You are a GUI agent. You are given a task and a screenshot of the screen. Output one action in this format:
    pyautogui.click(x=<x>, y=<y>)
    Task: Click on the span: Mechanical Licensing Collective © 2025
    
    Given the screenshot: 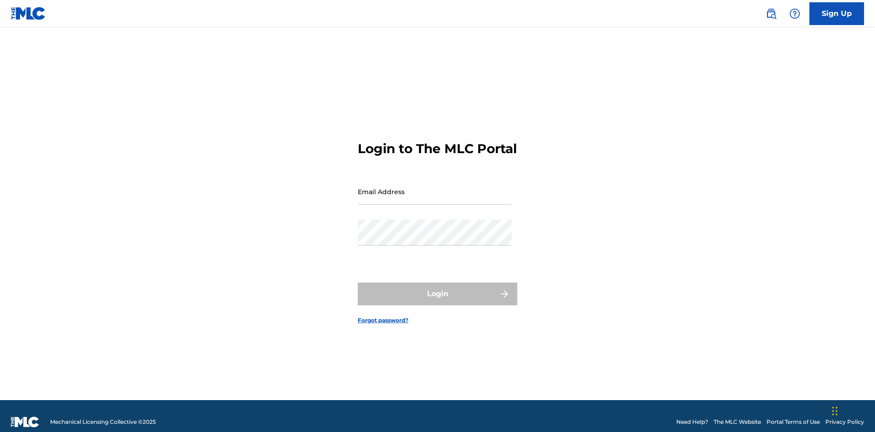 What is the action you would take?
    pyautogui.click(x=103, y=422)
    